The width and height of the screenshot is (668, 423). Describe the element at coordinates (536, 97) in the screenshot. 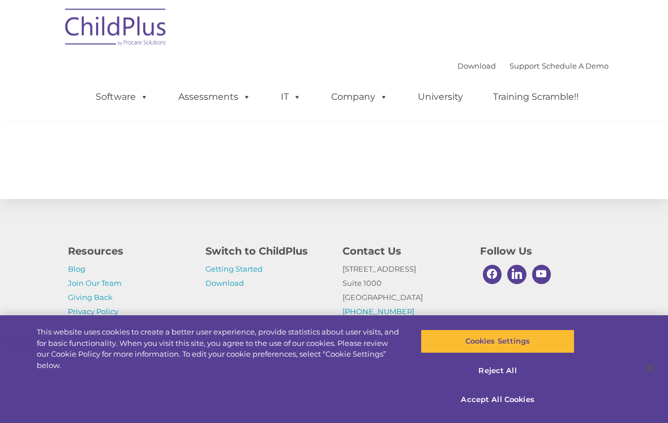

I see `a: Training Scramble!!` at that location.